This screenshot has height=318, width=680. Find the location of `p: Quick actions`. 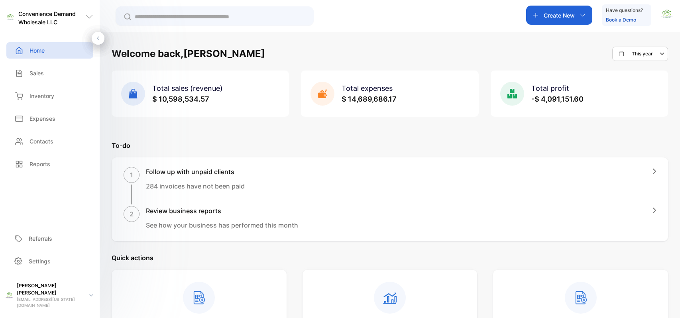

p: Quick actions is located at coordinates (390, 258).